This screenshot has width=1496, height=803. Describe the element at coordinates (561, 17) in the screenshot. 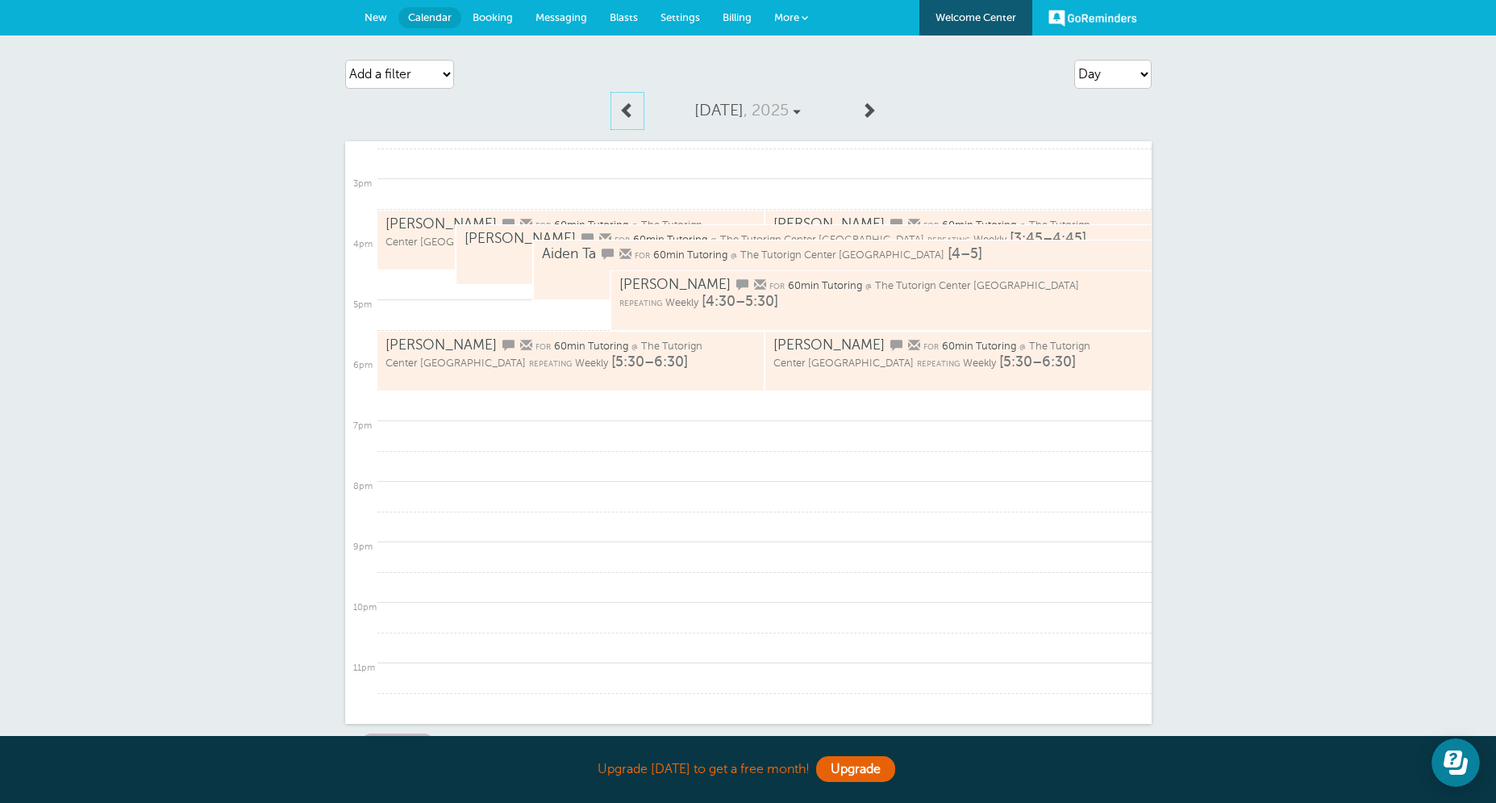

I see `span: Messaging` at that location.